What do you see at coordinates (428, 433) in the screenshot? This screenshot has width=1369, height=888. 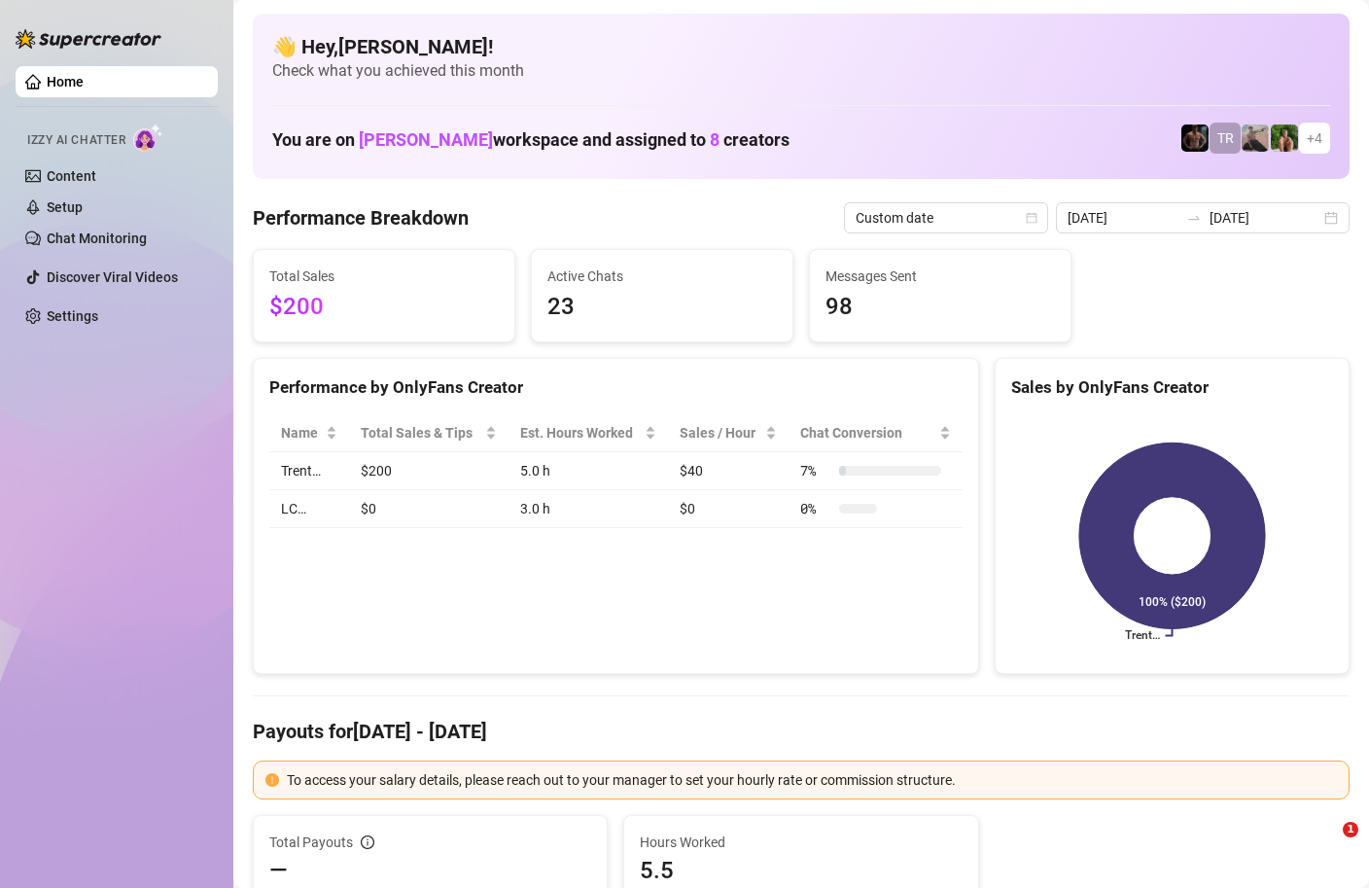 I see `th: Total Sales & Tips` at bounding box center [428, 433].